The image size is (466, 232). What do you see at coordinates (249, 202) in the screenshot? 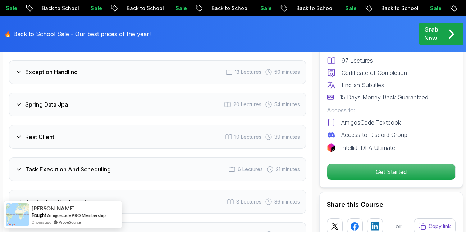
I see `span: 8 Lectures` at bounding box center [249, 202].